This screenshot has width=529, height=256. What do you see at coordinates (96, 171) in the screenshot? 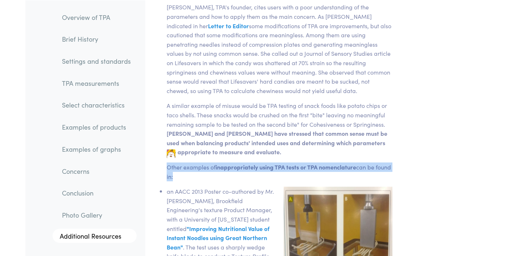
I see `a: Concerns` at bounding box center [96, 171].